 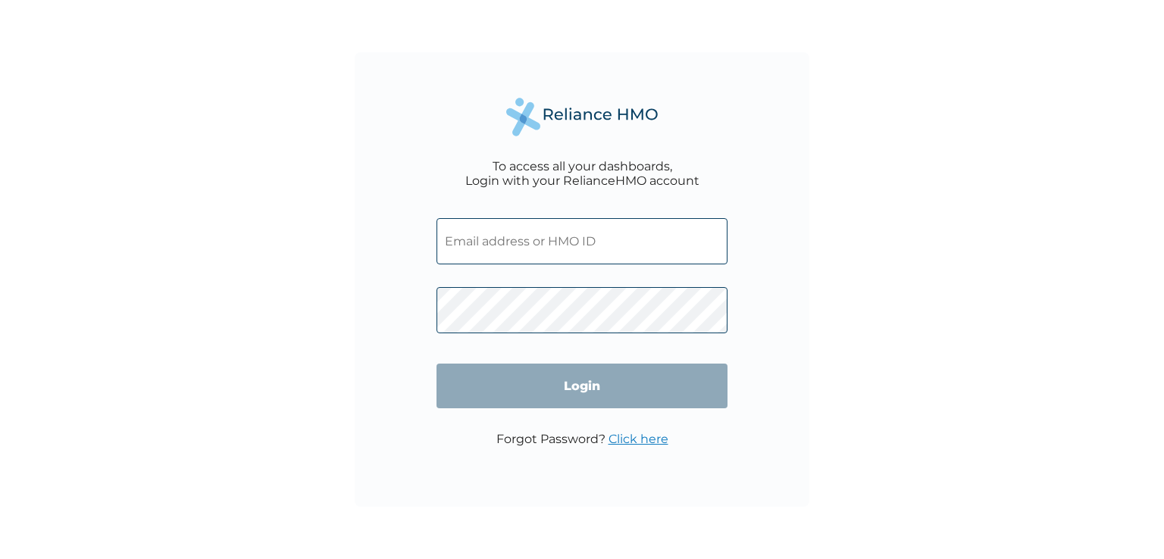 I want to click on input: Login, so click(x=582, y=386).